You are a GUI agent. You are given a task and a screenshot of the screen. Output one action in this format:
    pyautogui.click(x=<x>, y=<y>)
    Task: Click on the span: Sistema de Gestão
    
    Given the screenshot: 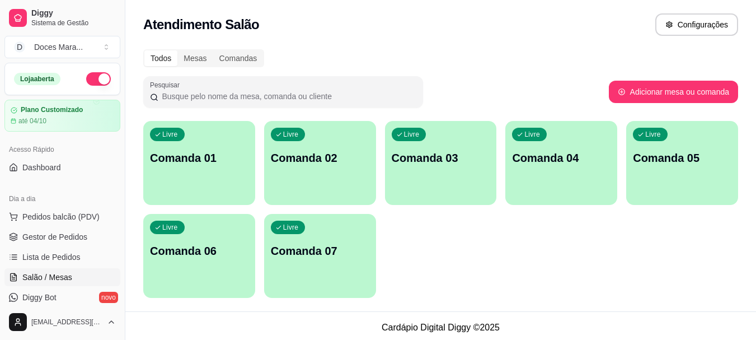 What is the action you would take?
    pyautogui.click(x=73, y=23)
    